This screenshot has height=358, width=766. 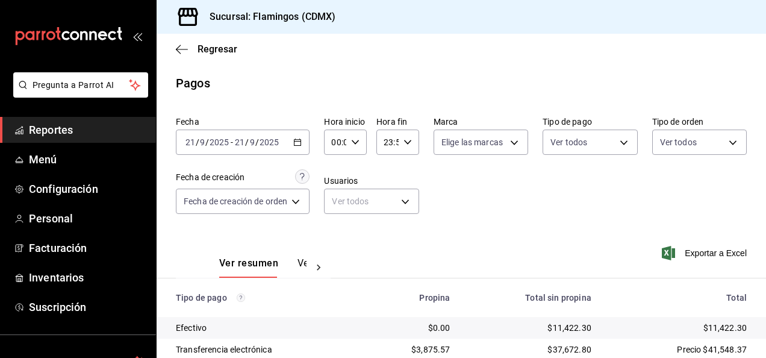 What do you see at coordinates (210, 177) in the screenshot?
I see `div: Fecha de creación` at bounding box center [210, 177].